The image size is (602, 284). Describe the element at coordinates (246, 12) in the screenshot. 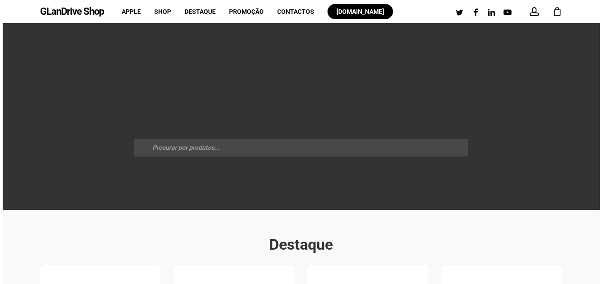

I see `span: Promoção` at that location.